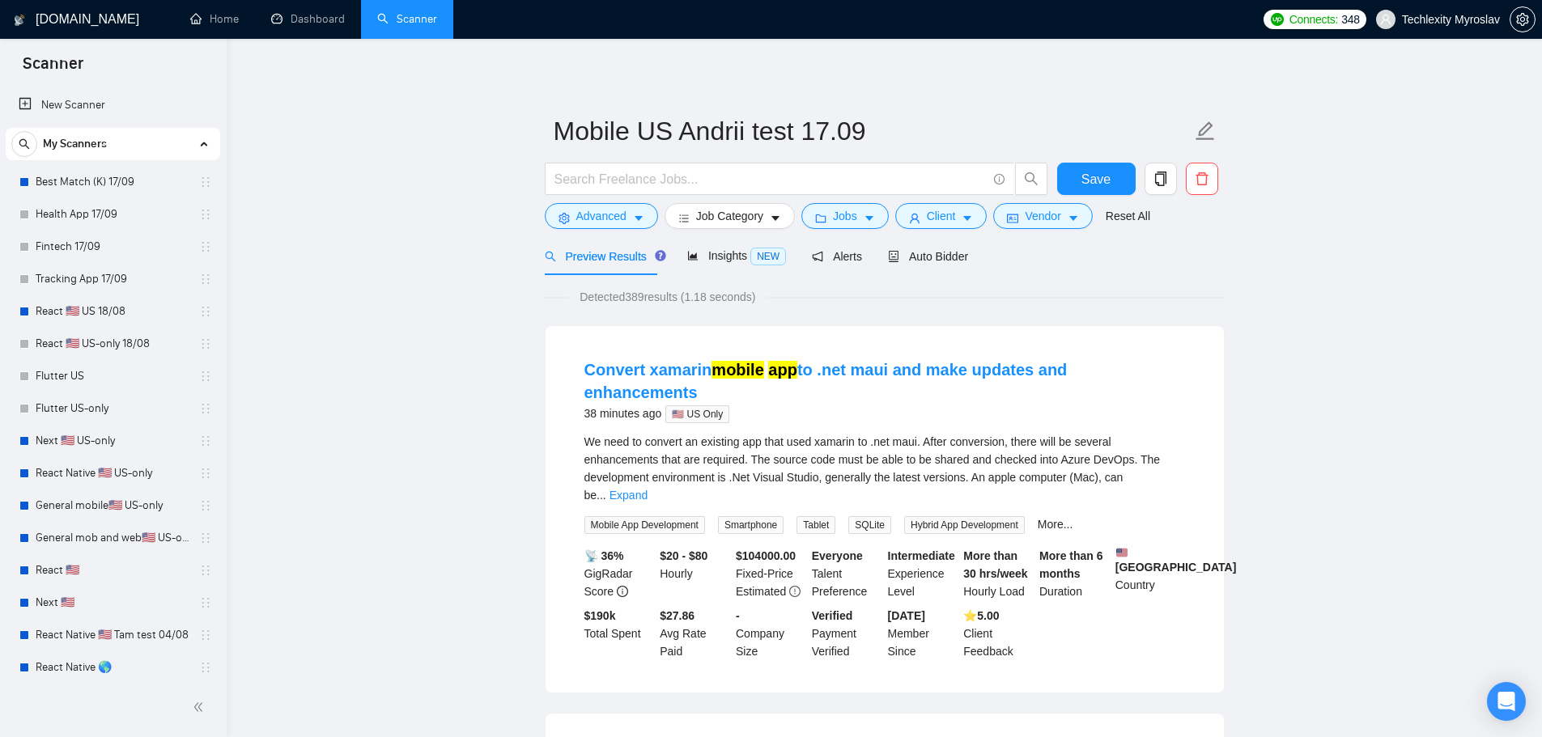 The width and height of the screenshot is (1542, 737). Describe the element at coordinates (923, 634) in the screenshot. I see `div: Member Since` at that location.